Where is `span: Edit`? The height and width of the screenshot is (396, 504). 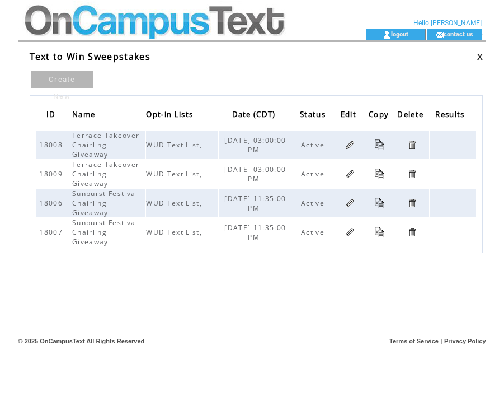
span: Edit is located at coordinates (350, 115).